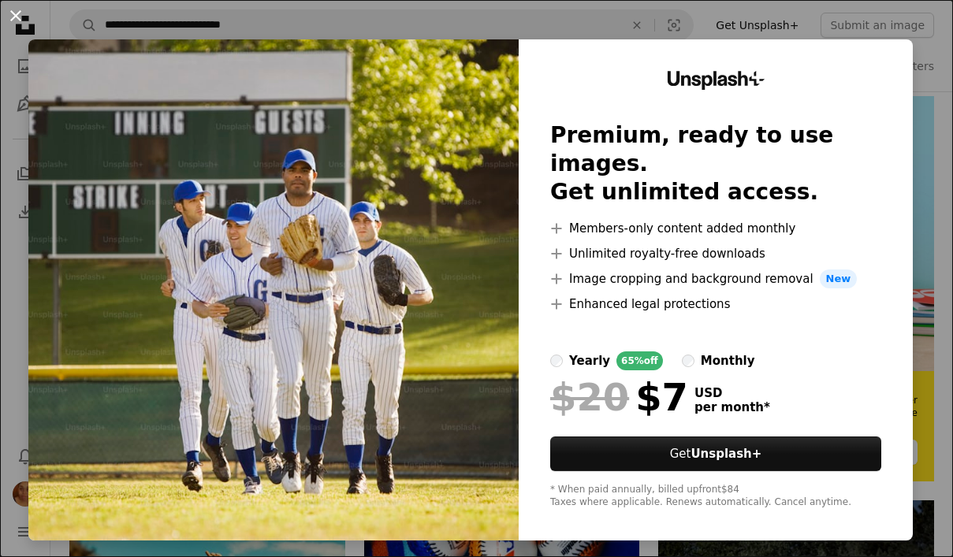 The width and height of the screenshot is (953, 557). Describe the element at coordinates (688, 361) in the screenshot. I see `input: monthly` at that location.